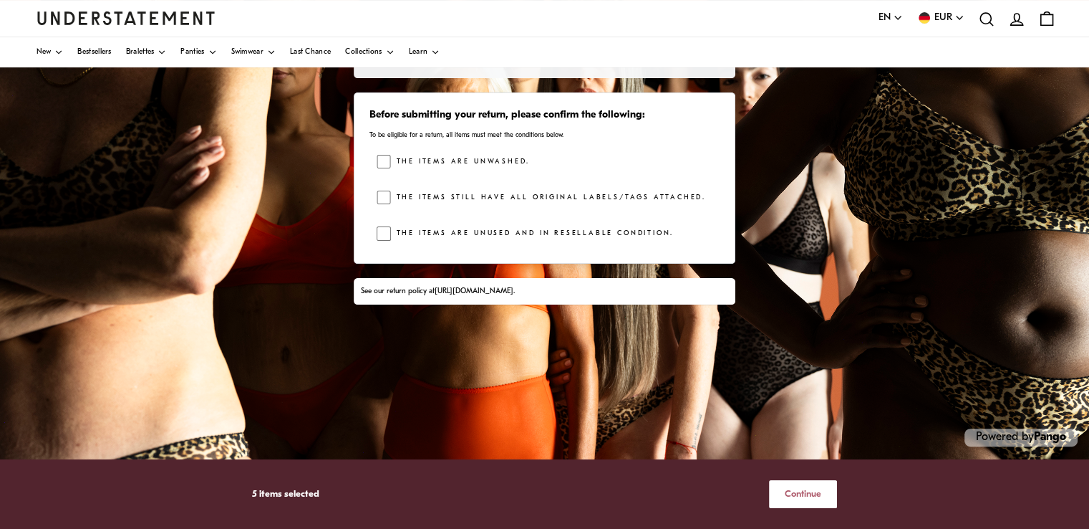 This screenshot has width=1089, height=529. I want to click on button: EN, so click(891, 18).